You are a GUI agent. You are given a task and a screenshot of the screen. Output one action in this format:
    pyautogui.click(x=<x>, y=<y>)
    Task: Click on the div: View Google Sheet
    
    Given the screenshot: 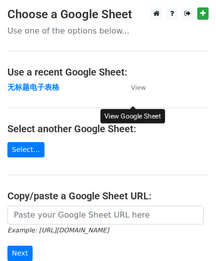 What is the action you would take?
    pyautogui.click(x=132, y=116)
    